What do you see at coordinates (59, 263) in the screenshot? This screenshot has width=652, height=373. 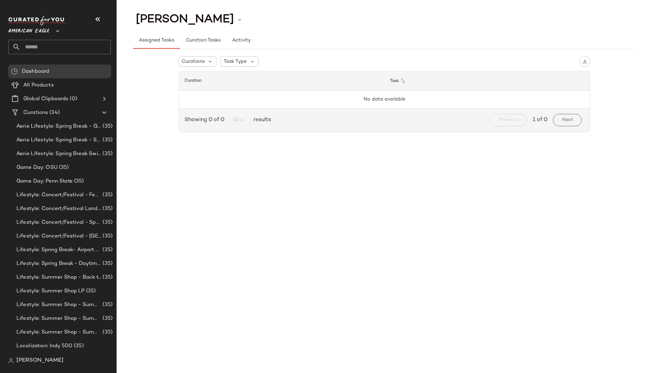 I see `span: Lifestyle: Spring Break - Daytime Casual` at bounding box center [59, 263].